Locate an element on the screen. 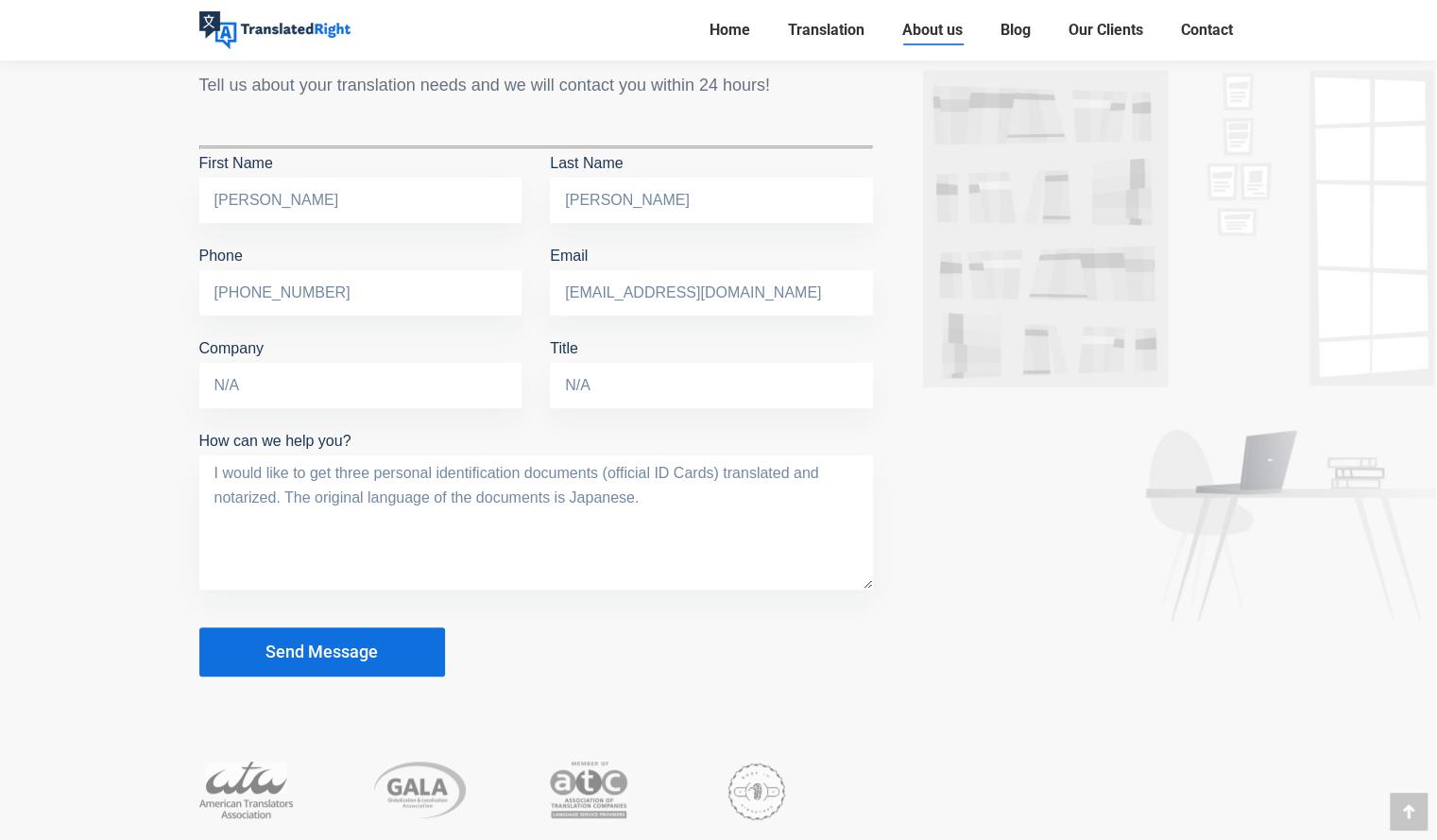  label: First Name is located at coordinates (360, 182).